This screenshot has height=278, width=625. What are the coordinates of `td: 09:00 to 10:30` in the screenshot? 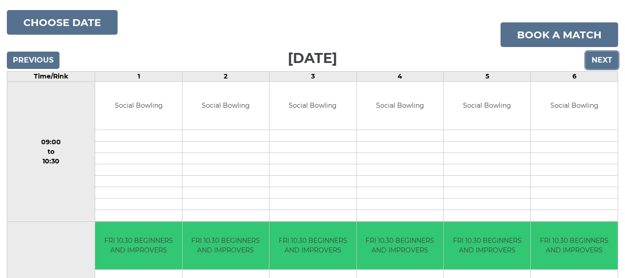 It's located at (51, 152).